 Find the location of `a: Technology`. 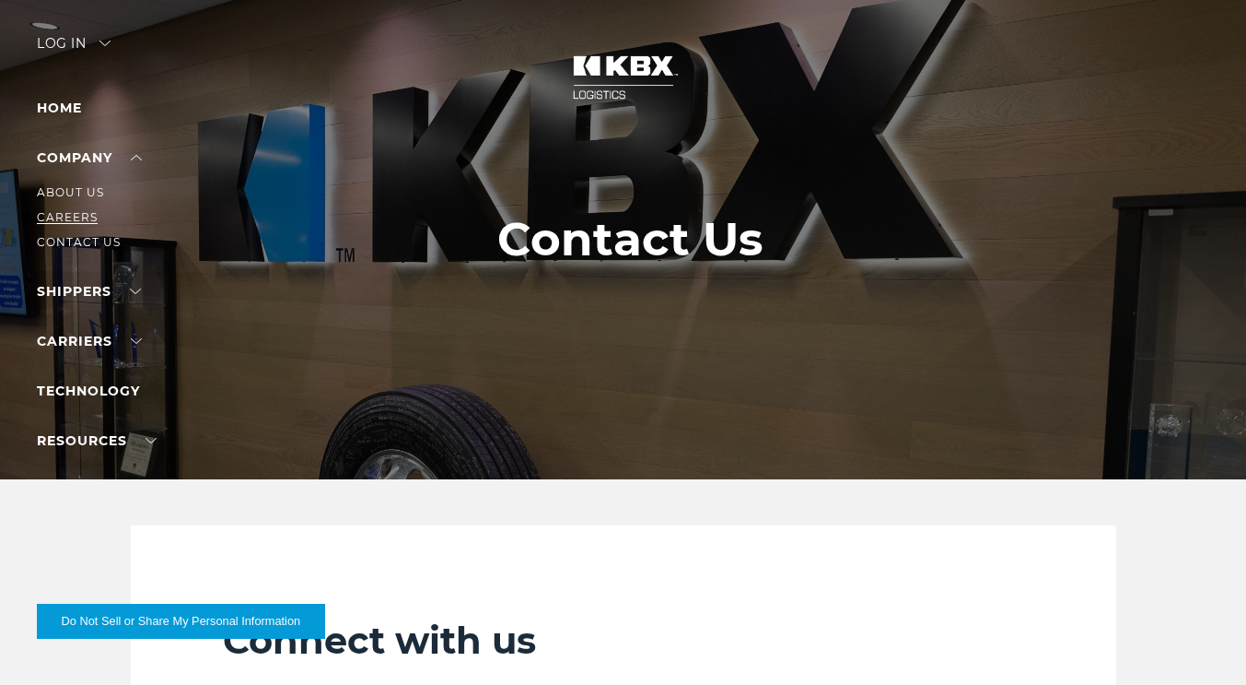

a: Technology is located at coordinates (88, 391).